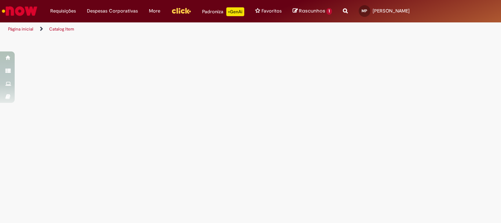 The height and width of the screenshot is (223, 501). I want to click on img: ServiceNow, so click(19, 11).